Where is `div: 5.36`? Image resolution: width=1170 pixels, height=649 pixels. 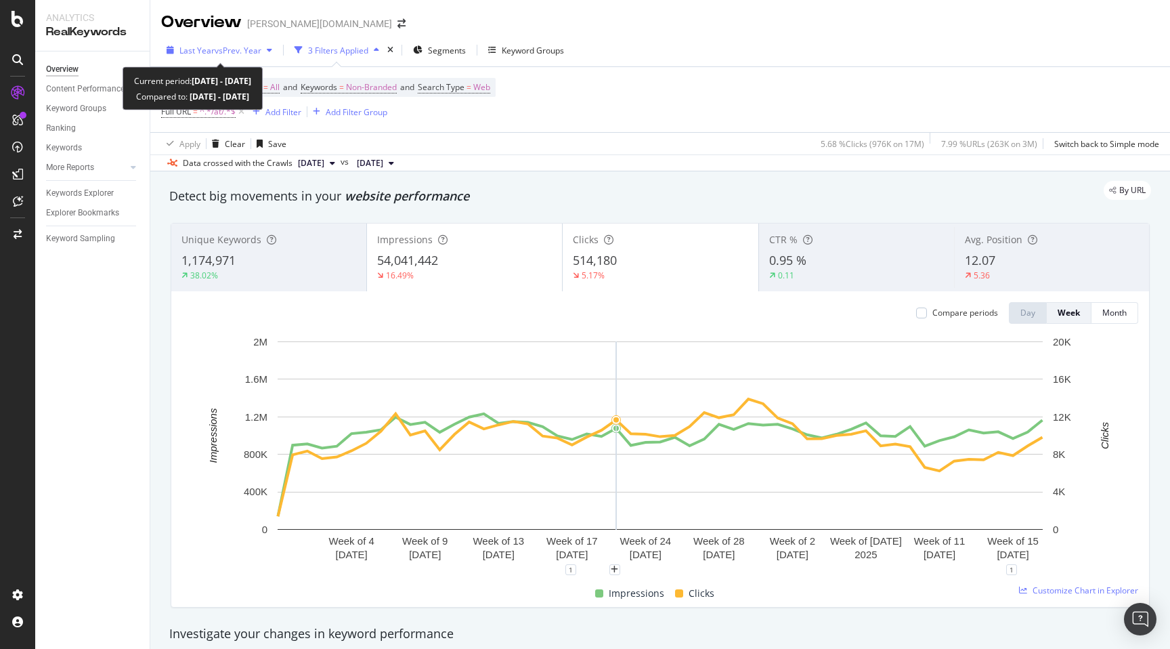 div: 5.36 is located at coordinates (982, 275).